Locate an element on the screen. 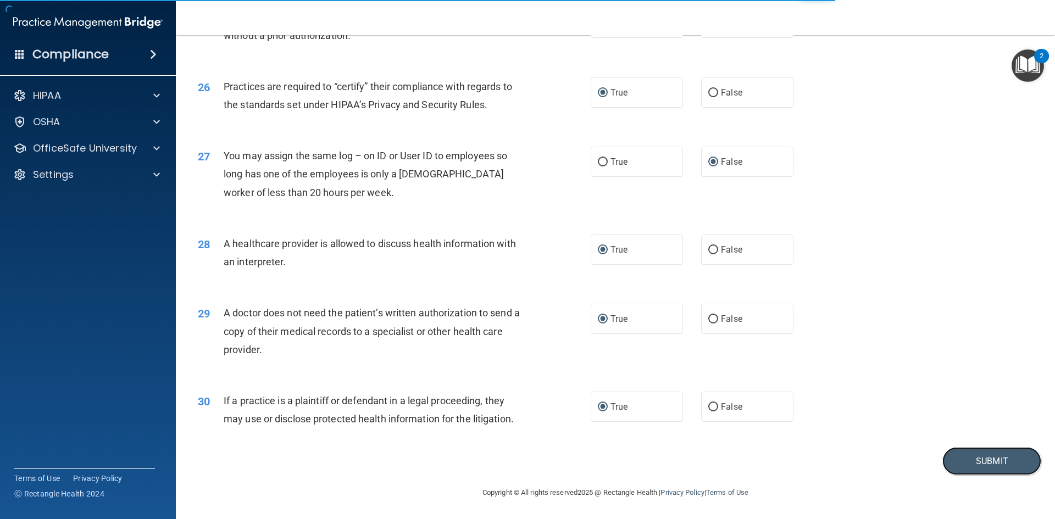 The image size is (1055, 519). span: 26 is located at coordinates (204, 87).